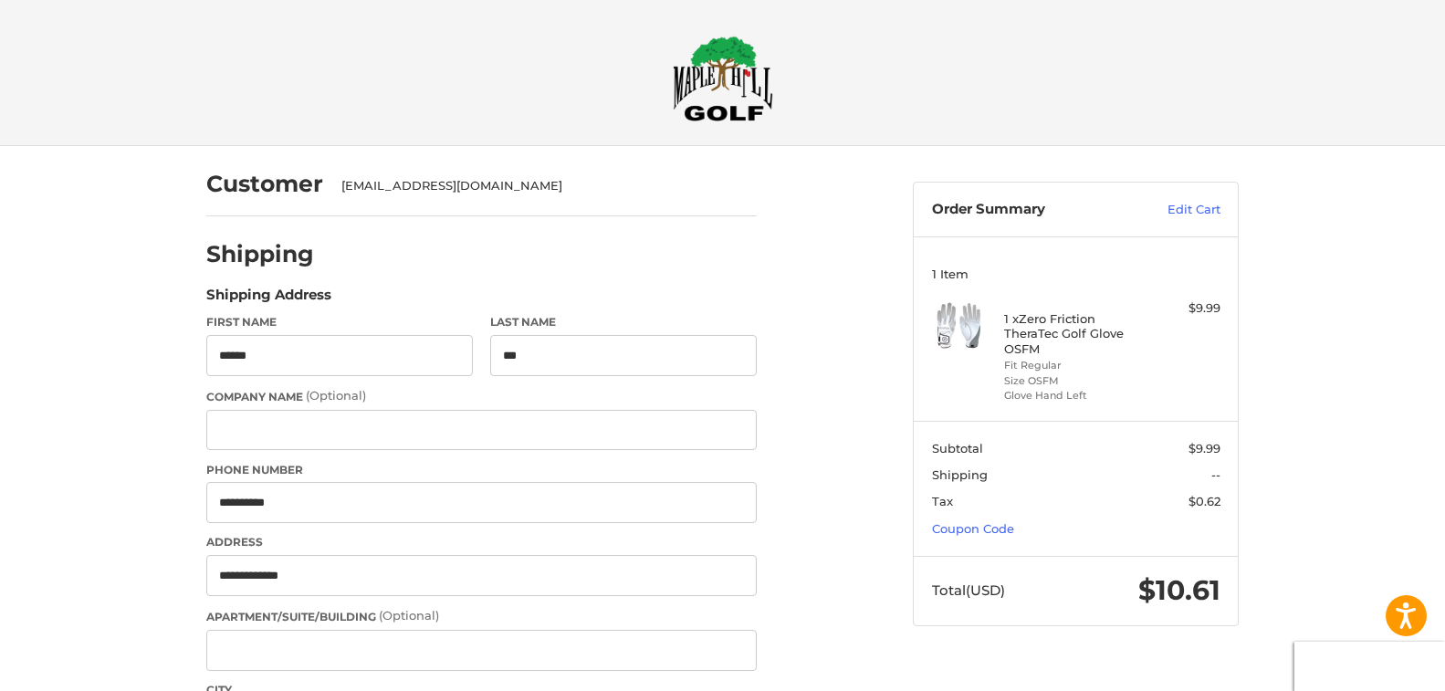 This screenshot has width=1445, height=691. Describe the element at coordinates (481, 542) in the screenshot. I see `label: Address` at that location.